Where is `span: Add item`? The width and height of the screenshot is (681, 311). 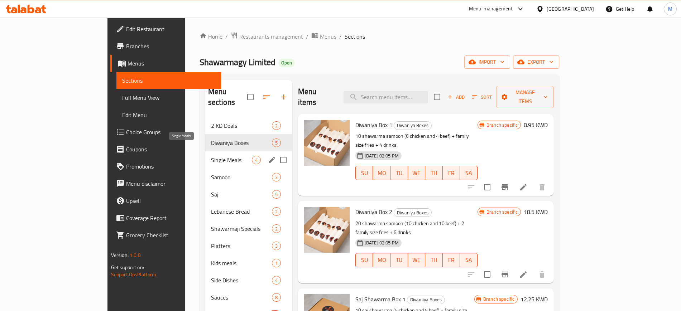 span: Add item is located at coordinates (456, 97).